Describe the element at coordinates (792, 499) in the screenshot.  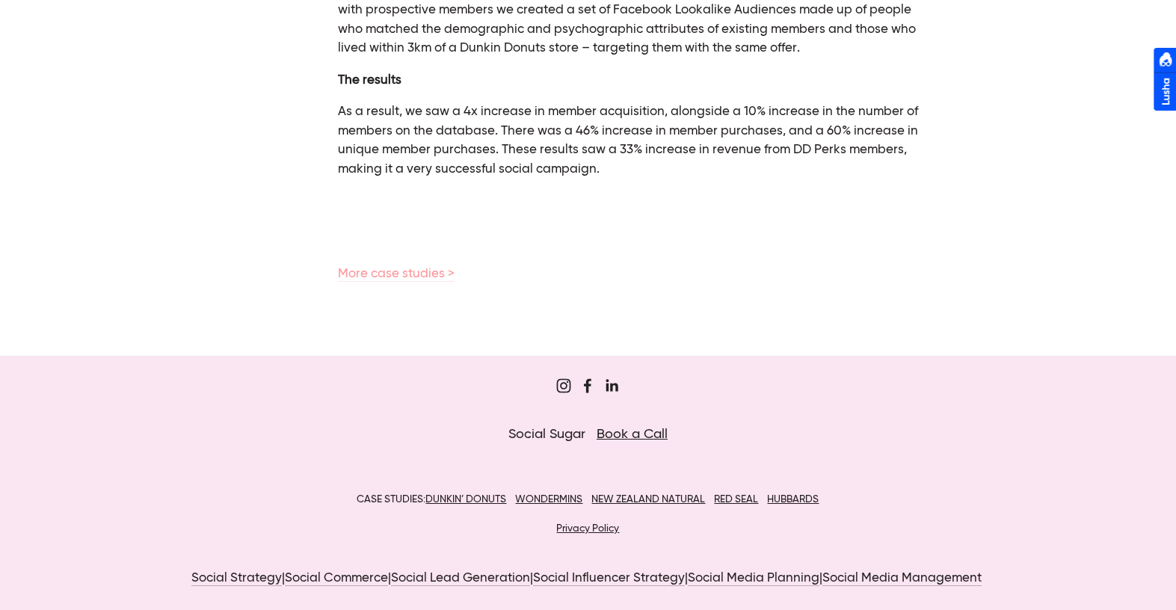
I see `a: HUBBARDS` at that location.